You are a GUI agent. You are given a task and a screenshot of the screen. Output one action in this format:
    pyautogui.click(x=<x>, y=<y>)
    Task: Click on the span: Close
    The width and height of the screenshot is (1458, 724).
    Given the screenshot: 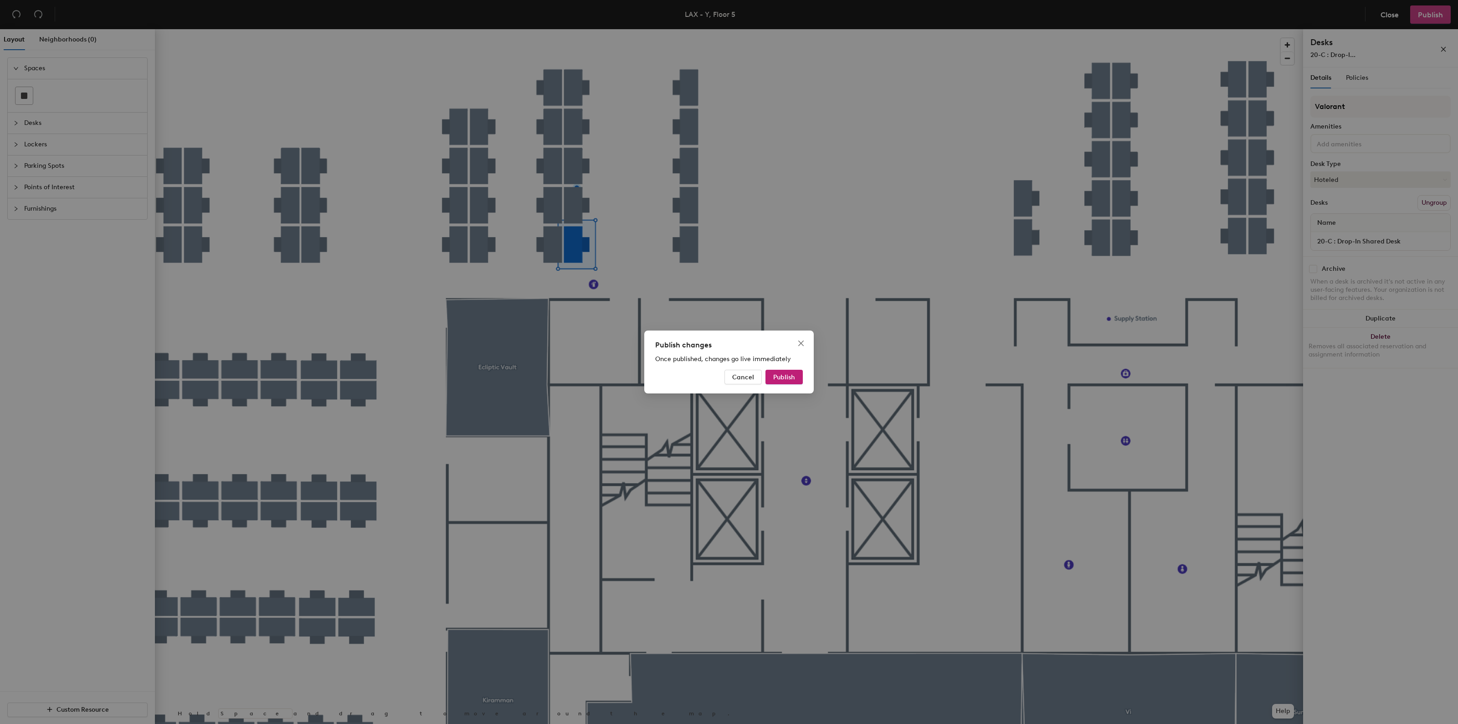 What is the action you would take?
    pyautogui.click(x=801, y=343)
    